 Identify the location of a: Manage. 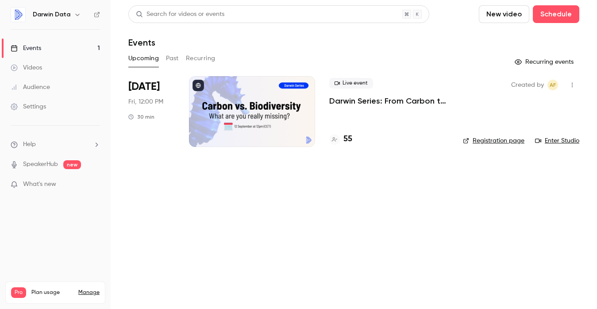
(89, 292).